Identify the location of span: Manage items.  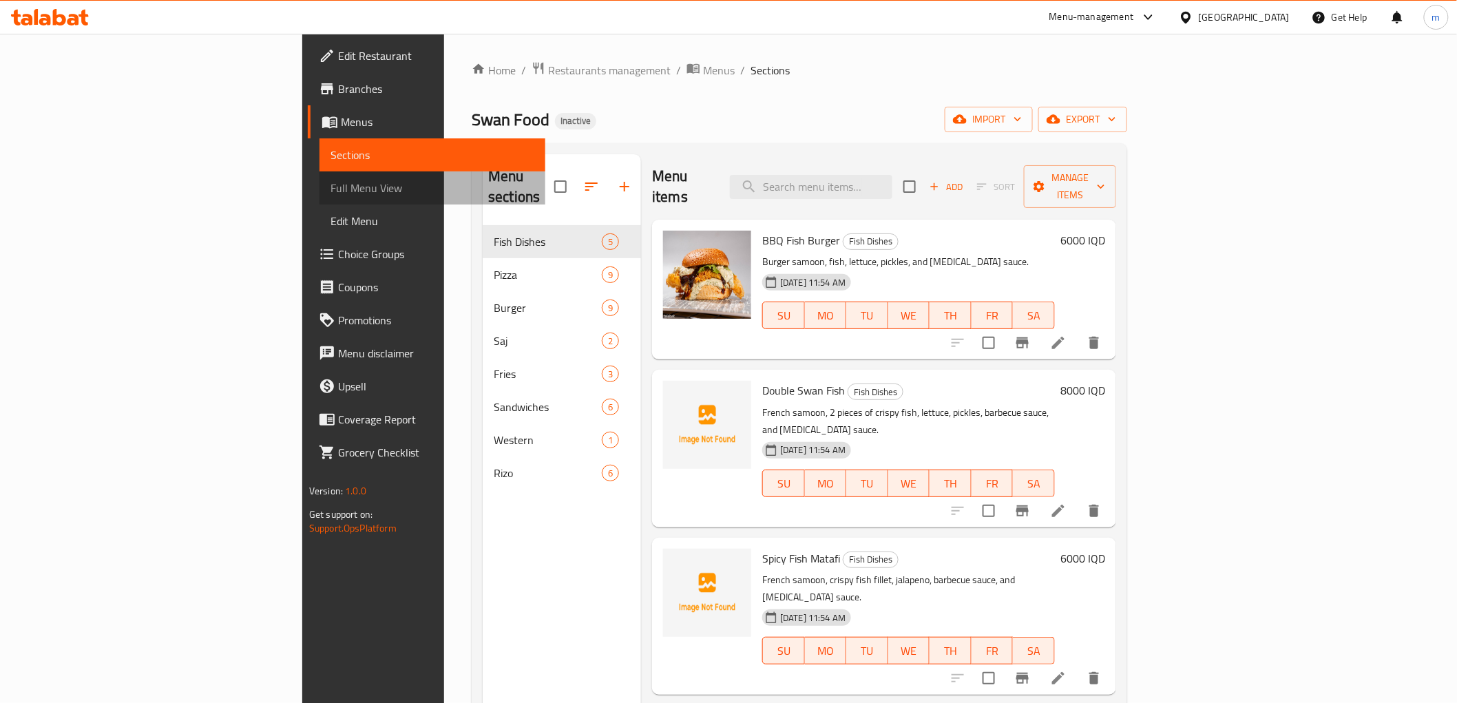
(1070, 187).